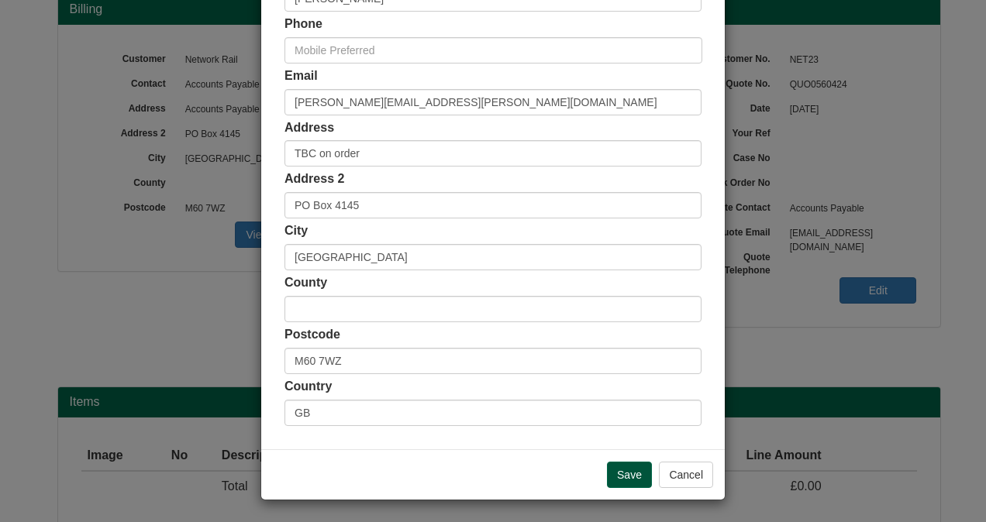 This screenshot has width=986, height=522. Describe the element at coordinates (303, 24) in the screenshot. I see `label: Phone` at that location.